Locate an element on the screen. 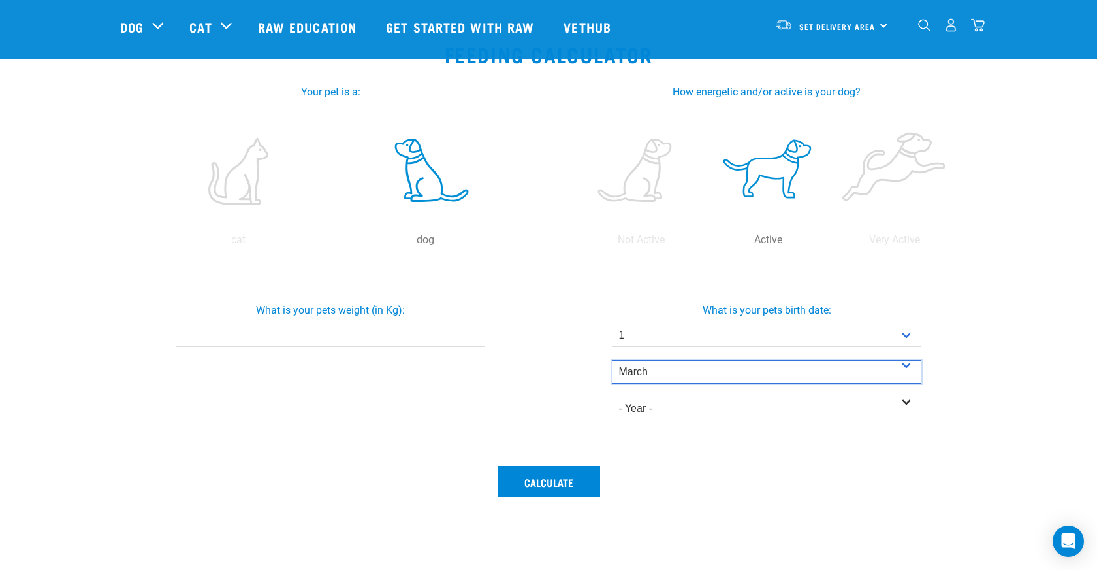 The height and width of the screenshot is (570, 1097). a: Raw Education is located at coordinates (309, 27).